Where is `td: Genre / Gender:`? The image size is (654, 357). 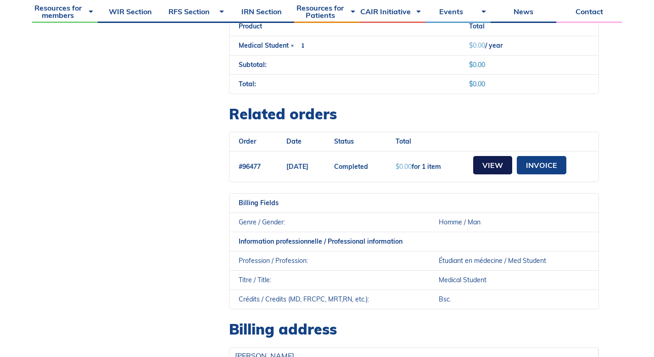
td: Genre / Gender: is located at coordinates (329, 222).